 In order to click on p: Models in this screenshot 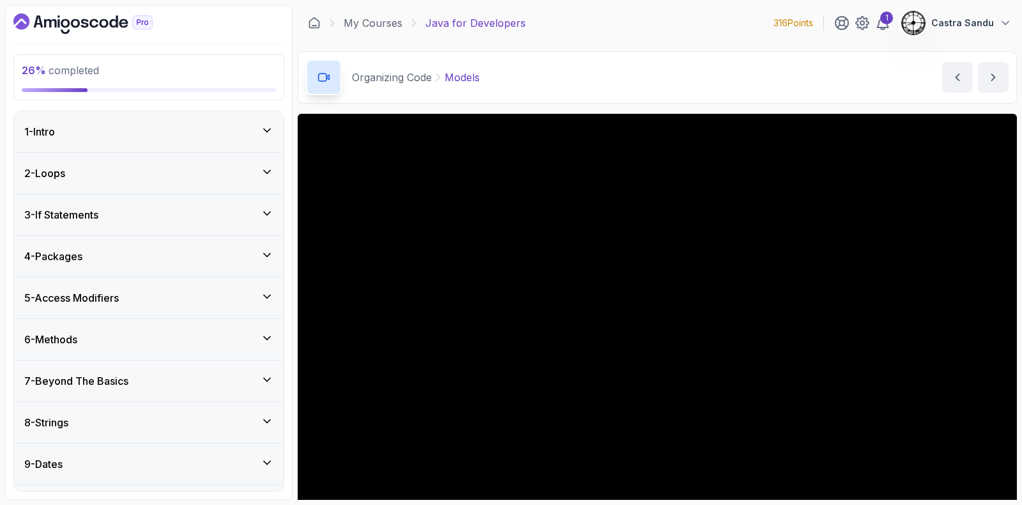, I will do `click(462, 77)`.